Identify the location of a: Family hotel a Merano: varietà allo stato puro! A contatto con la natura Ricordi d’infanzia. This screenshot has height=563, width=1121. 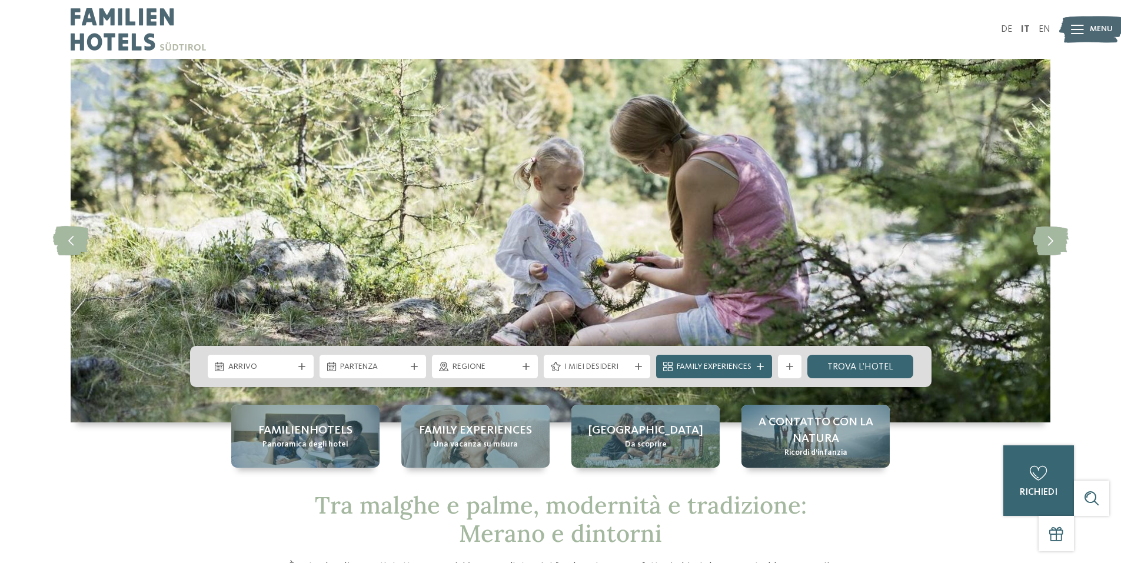
(815, 436).